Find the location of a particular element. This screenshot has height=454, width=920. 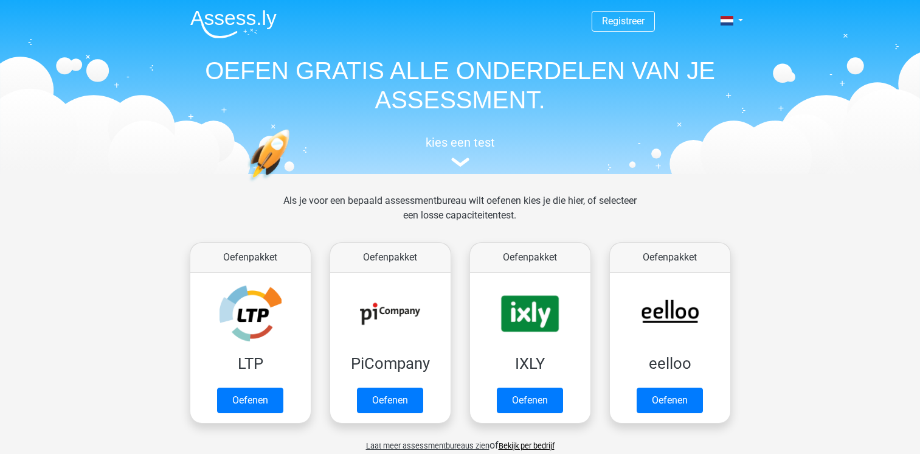

div: Als je voor een bepaald assessmentbureau wilt oefenen kies je die hier, of selecteer een losse ca... is located at coordinates (460, 215).